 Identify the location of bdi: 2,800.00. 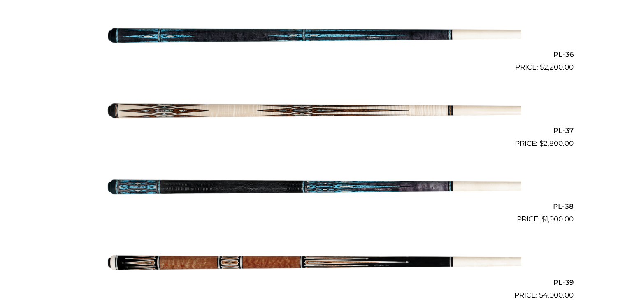
(556, 143).